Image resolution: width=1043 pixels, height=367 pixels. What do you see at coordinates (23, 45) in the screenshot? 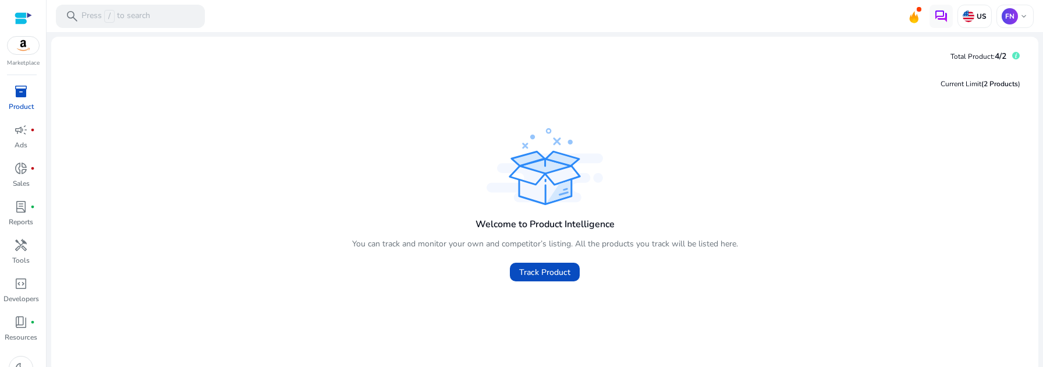
I see `img: amazon.svg` at bounding box center [23, 45].